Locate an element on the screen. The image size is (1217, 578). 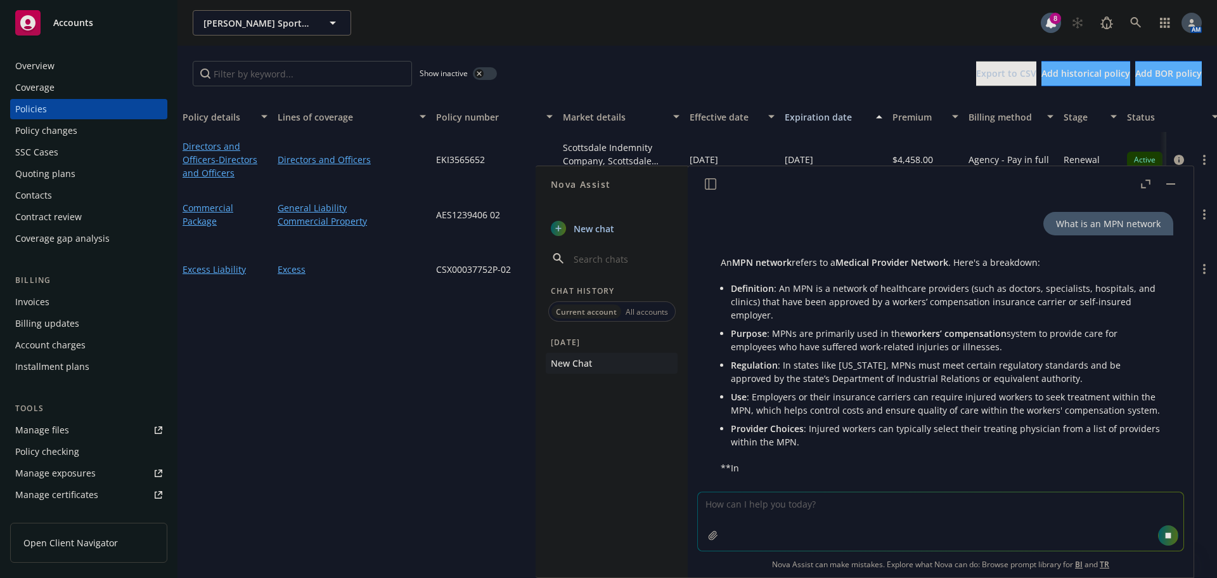
div: Policy details is located at coordinates (218, 117).